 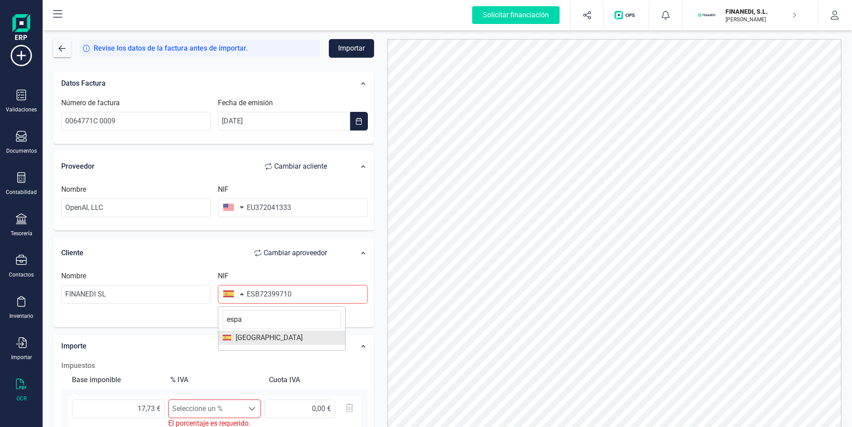 I want to click on img: Logo Finanedi, so click(x=21, y=28).